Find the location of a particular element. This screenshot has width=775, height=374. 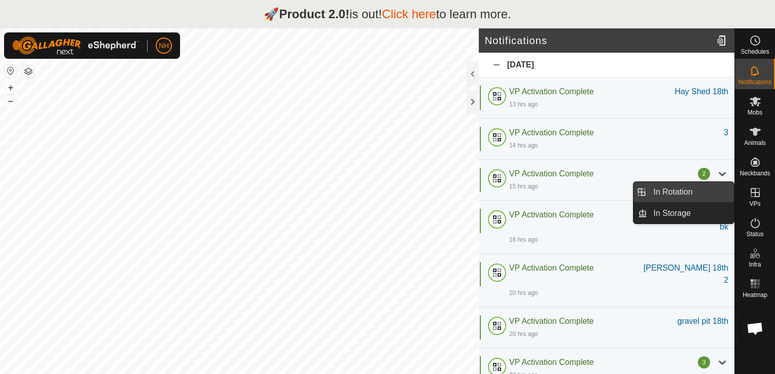

span: Mobs is located at coordinates (755, 113).